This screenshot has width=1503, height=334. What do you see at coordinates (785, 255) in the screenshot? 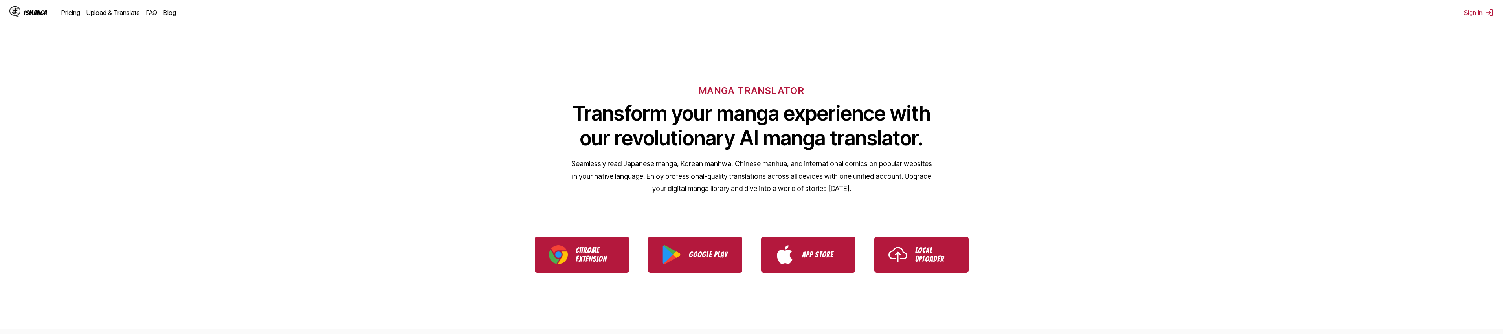
I see `img: App Store logo` at bounding box center [785, 255].